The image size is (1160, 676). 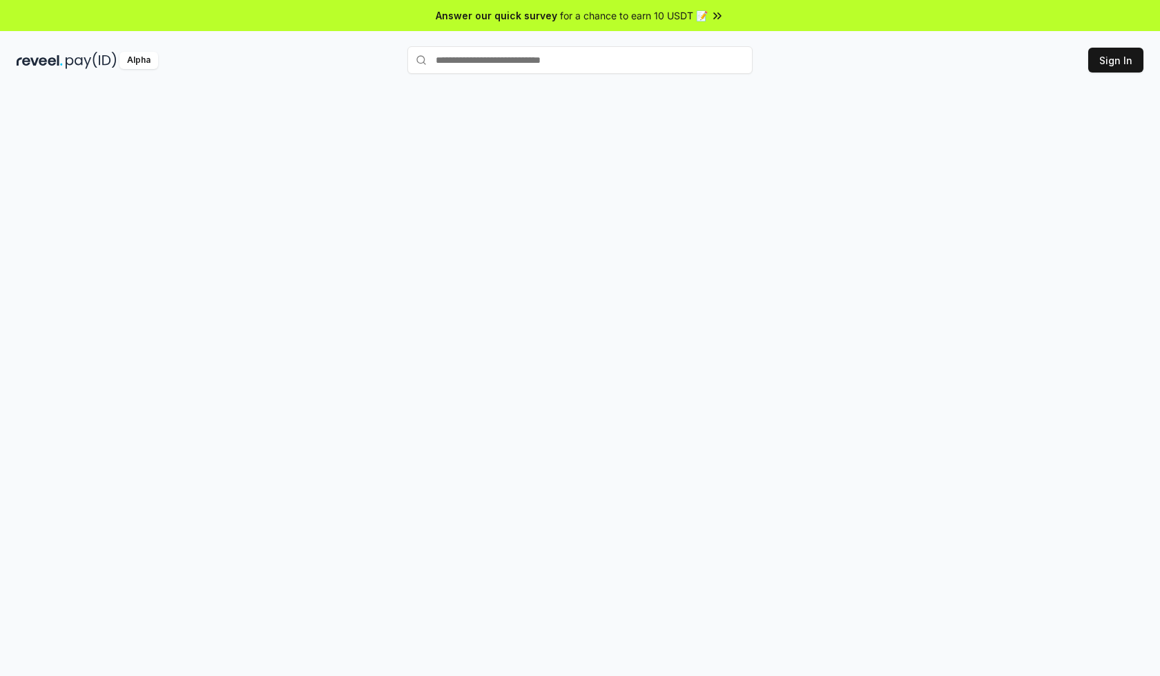 I want to click on button: Sign In, so click(x=1116, y=60).